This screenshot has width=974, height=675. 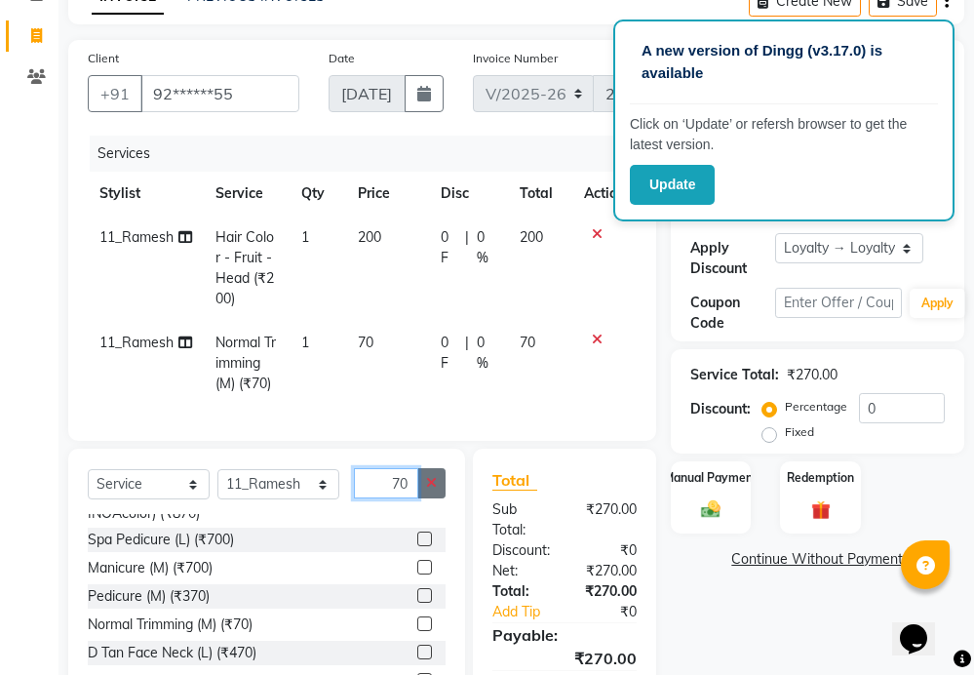 I want to click on div: Payable:, so click(x=565, y=635).